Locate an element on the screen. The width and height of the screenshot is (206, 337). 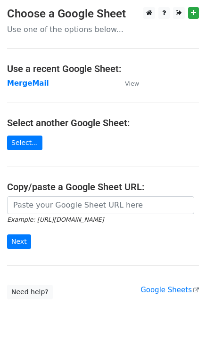
h4: Copy/paste a Google Sheet URL: is located at coordinates (103, 187).